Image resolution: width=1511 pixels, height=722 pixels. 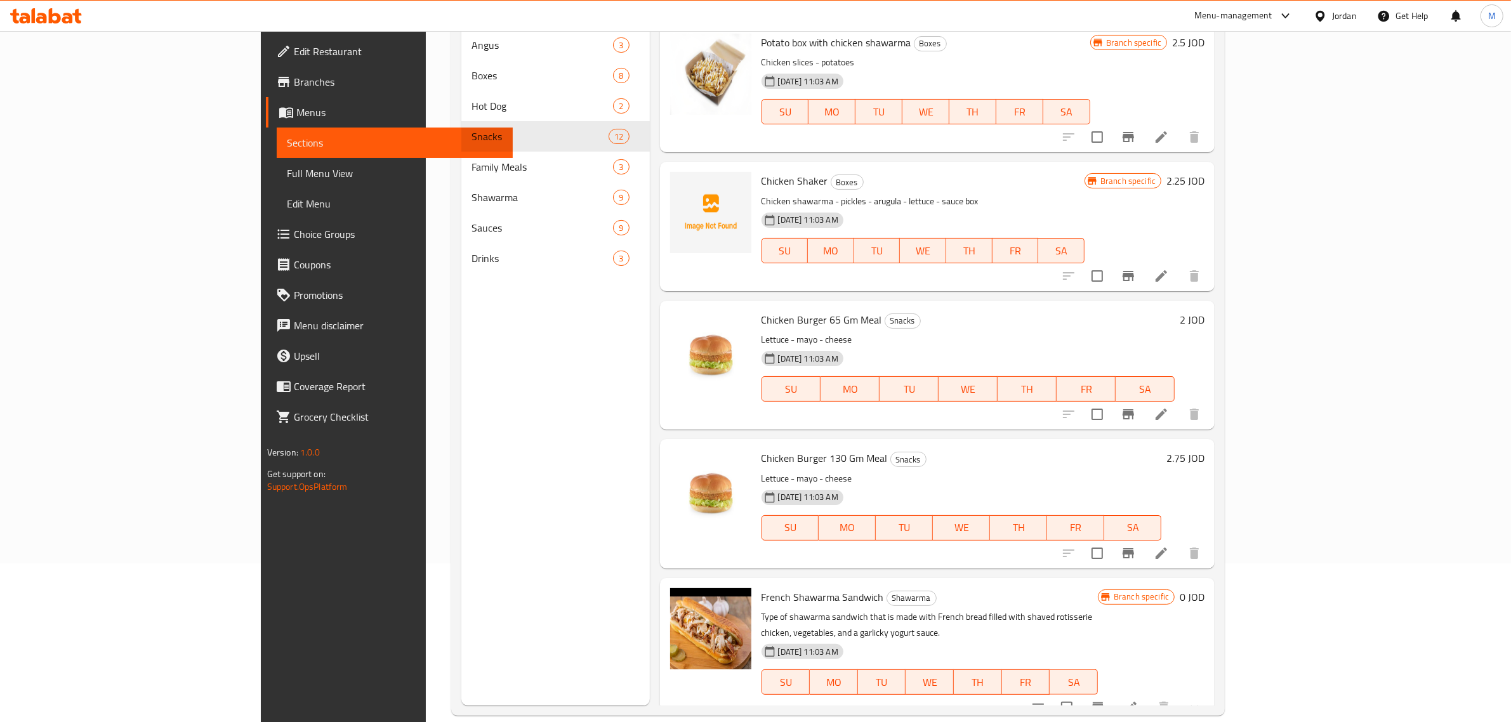 What do you see at coordinates (621, 258) in the screenshot?
I see `span: 3` at bounding box center [621, 258].